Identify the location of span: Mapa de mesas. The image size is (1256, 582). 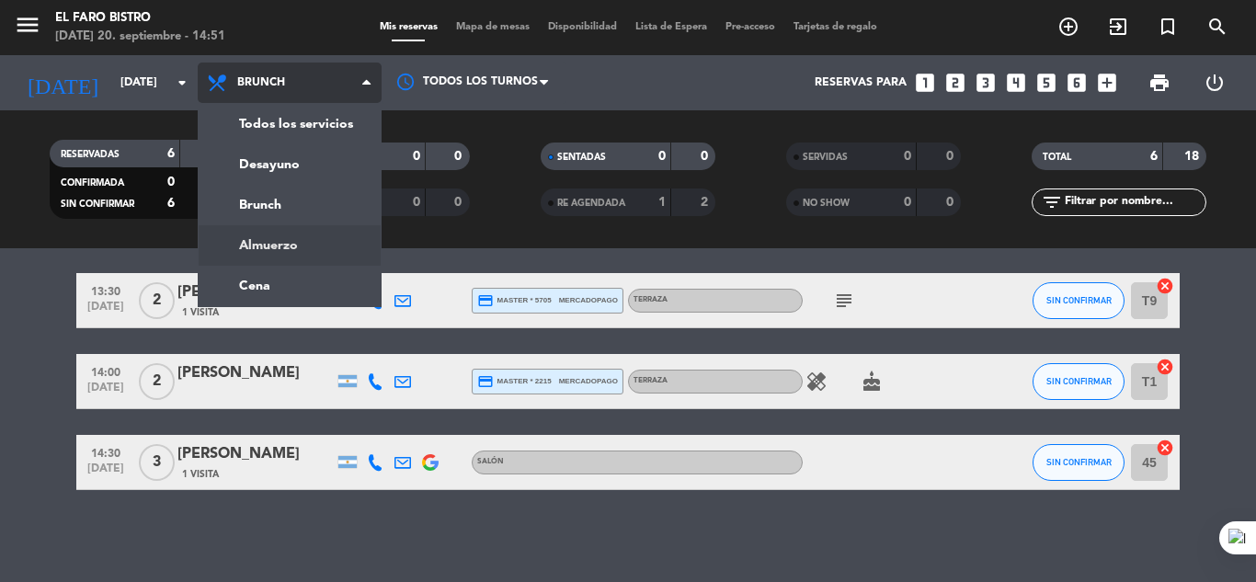
(493, 27).